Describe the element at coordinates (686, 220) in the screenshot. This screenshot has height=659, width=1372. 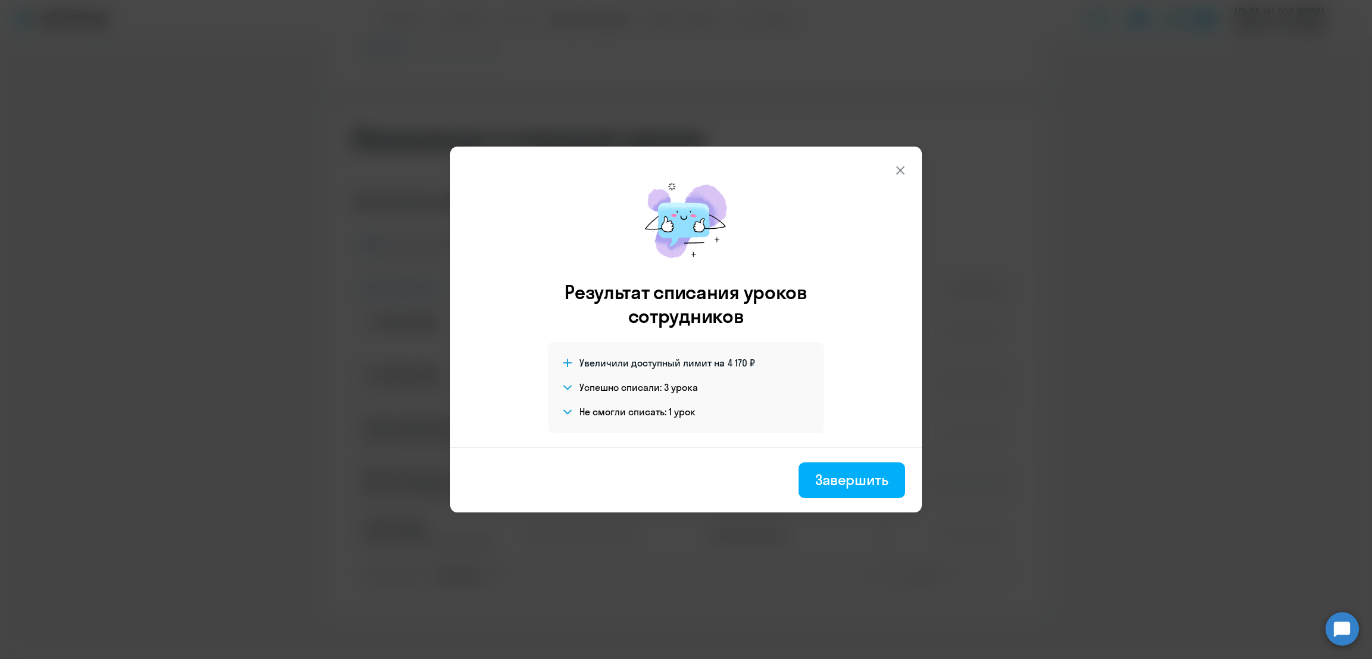
I see `img: mirage-message.png` at that location.